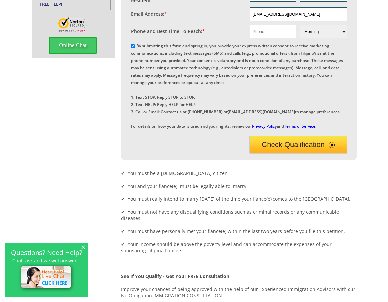  Describe the element at coordinates (46, 260) in the screenshot. I see `p: Chat, ask and we will answer...` at that location.